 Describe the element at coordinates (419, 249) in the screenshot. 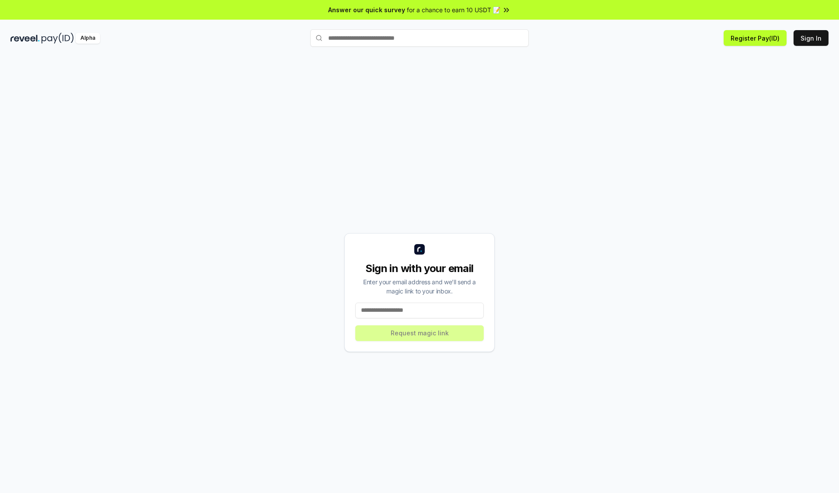

I see `img: logo_small` at that location.